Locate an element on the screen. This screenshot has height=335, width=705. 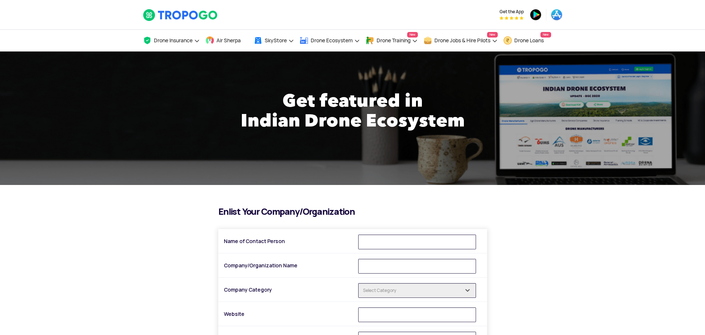
h1: Get featured in is located at coordinates (353, 101).